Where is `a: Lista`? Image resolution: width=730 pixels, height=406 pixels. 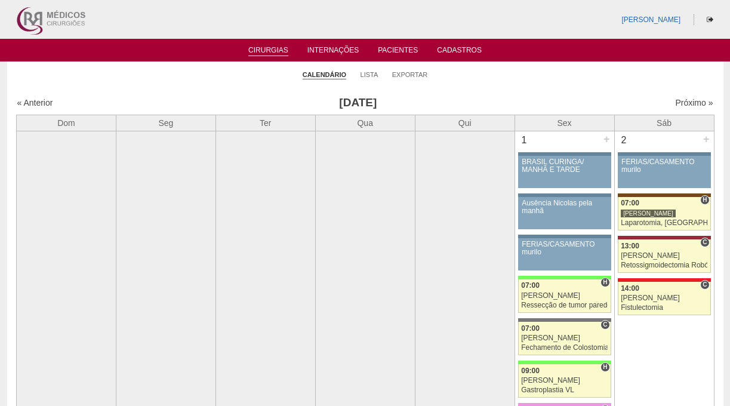
a: Lista is located at coordinates (369, 75).